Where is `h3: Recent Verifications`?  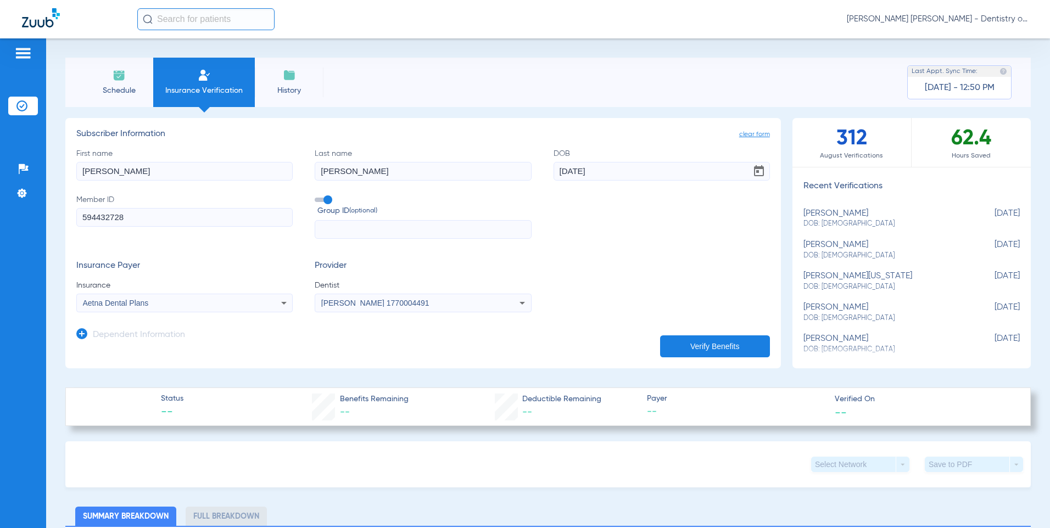 h3: Recent Verifications is located at coordinates (911, 187).